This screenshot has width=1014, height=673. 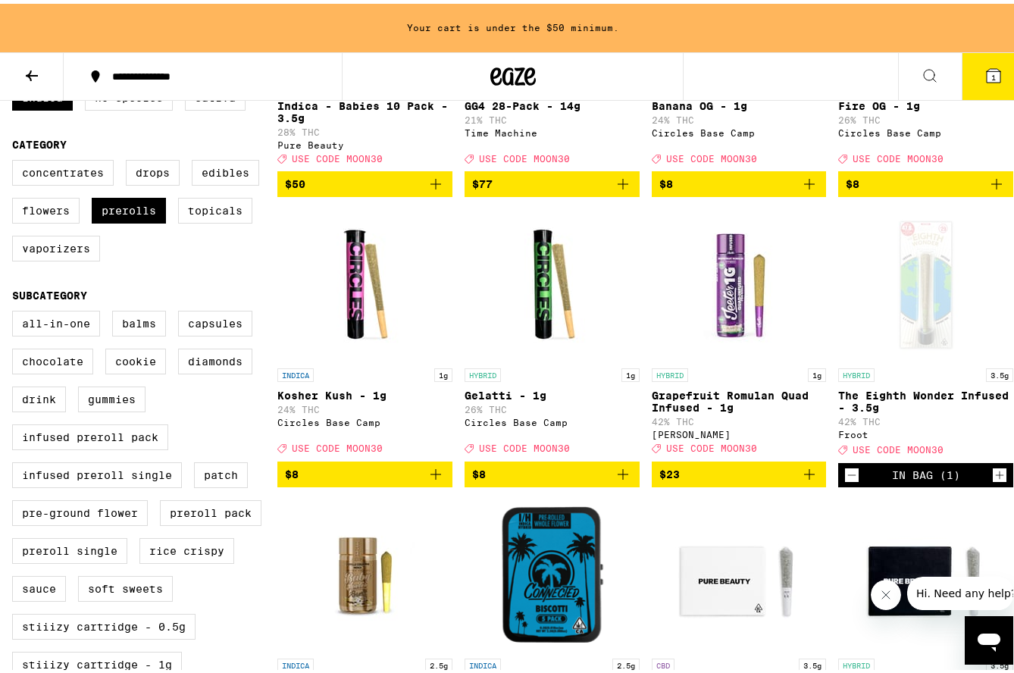 What do you see at coordinates (552, 129) in the screenshot?
I see `div: Time Machine` at bounding box center [552, 129].